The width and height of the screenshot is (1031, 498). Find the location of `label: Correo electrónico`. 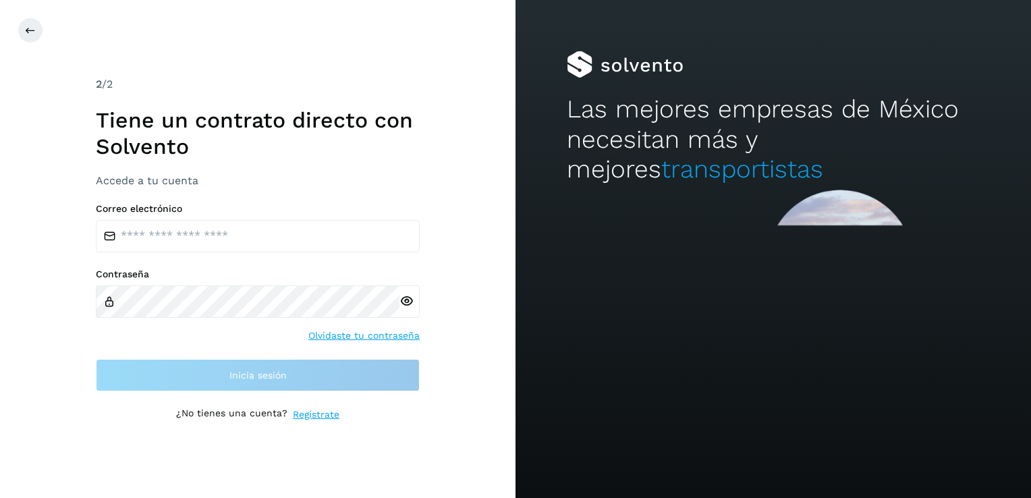

label: Correo electrónico is located at coordinates (258, 209).